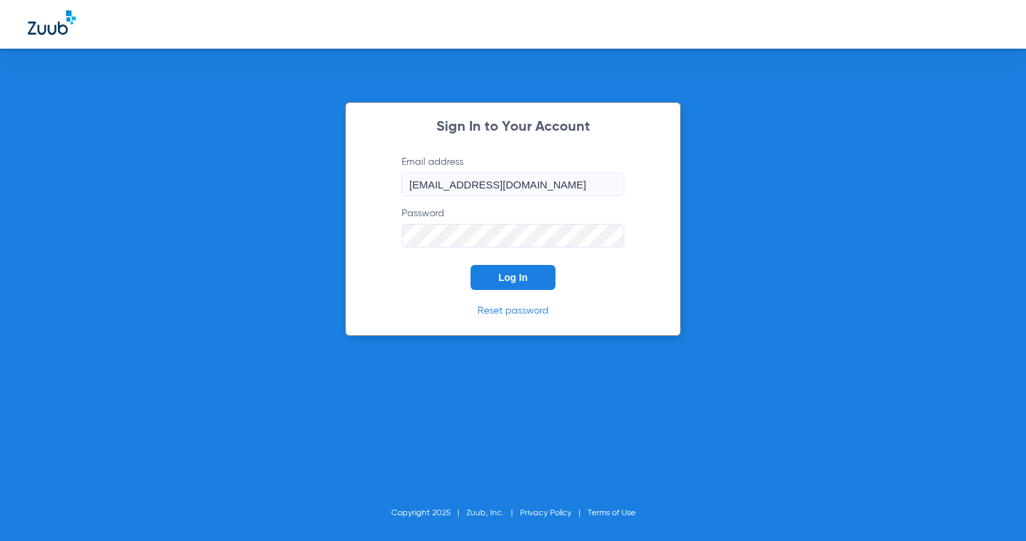 The image size is (1026, 541). I want to click on h2: Sign In to Your Account, so click(513, 127).